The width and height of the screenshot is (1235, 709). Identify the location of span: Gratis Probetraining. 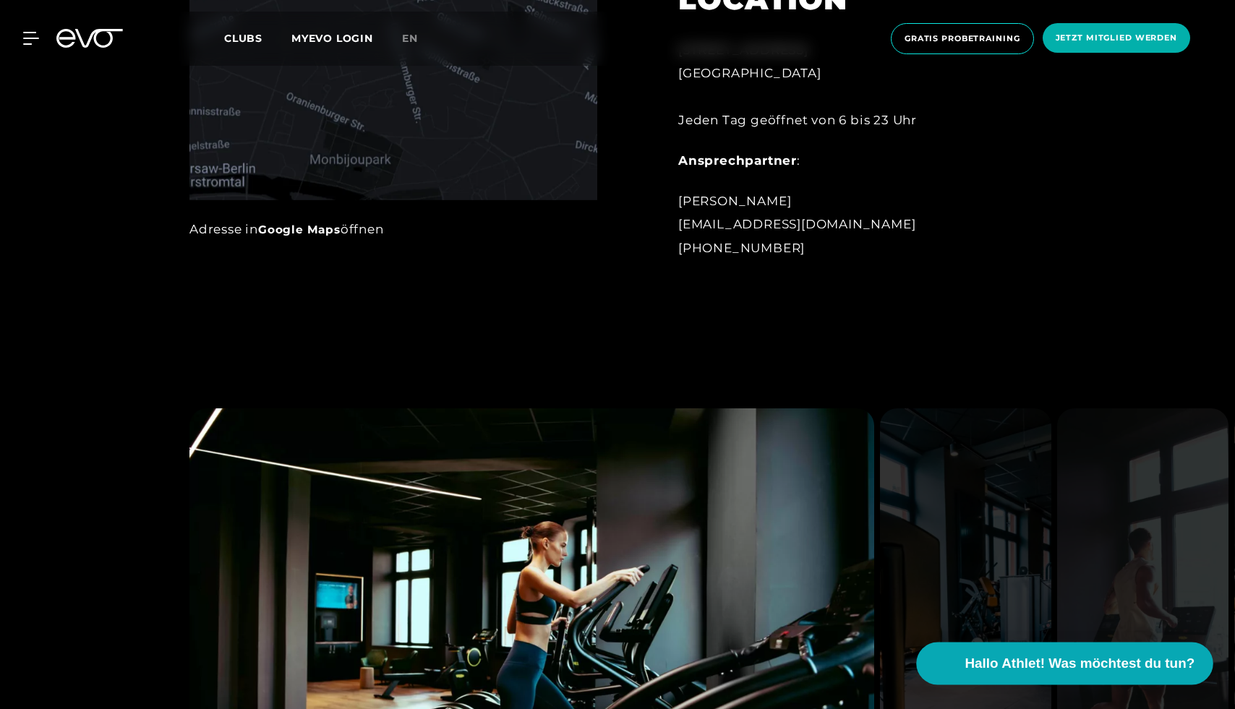
(962, 38).